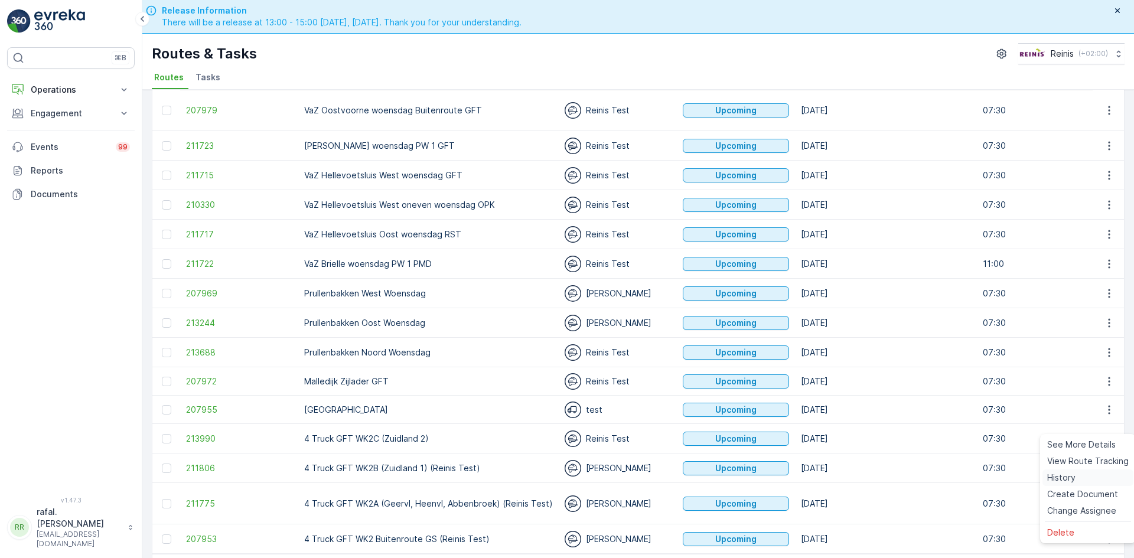 This screenshot has width=1134, height=558. What do you see at coordinates (239, 234) in the screenshot?
I see `span: 211717` at bounding box center [239, 234].